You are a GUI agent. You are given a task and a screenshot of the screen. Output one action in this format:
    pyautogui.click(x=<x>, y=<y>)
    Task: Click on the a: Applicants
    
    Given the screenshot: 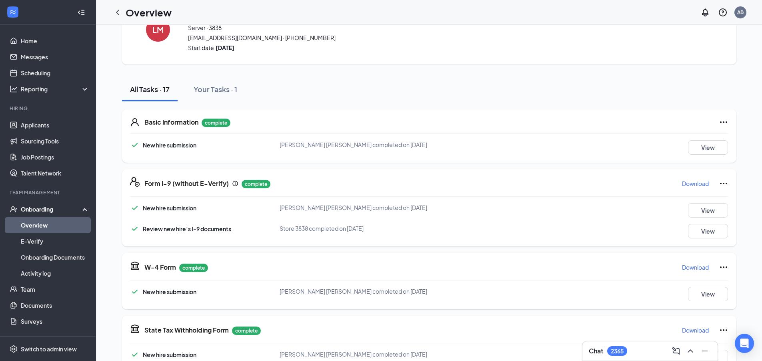 What is the action you would take?
    pyautogui.click(x=55, y=125)
    